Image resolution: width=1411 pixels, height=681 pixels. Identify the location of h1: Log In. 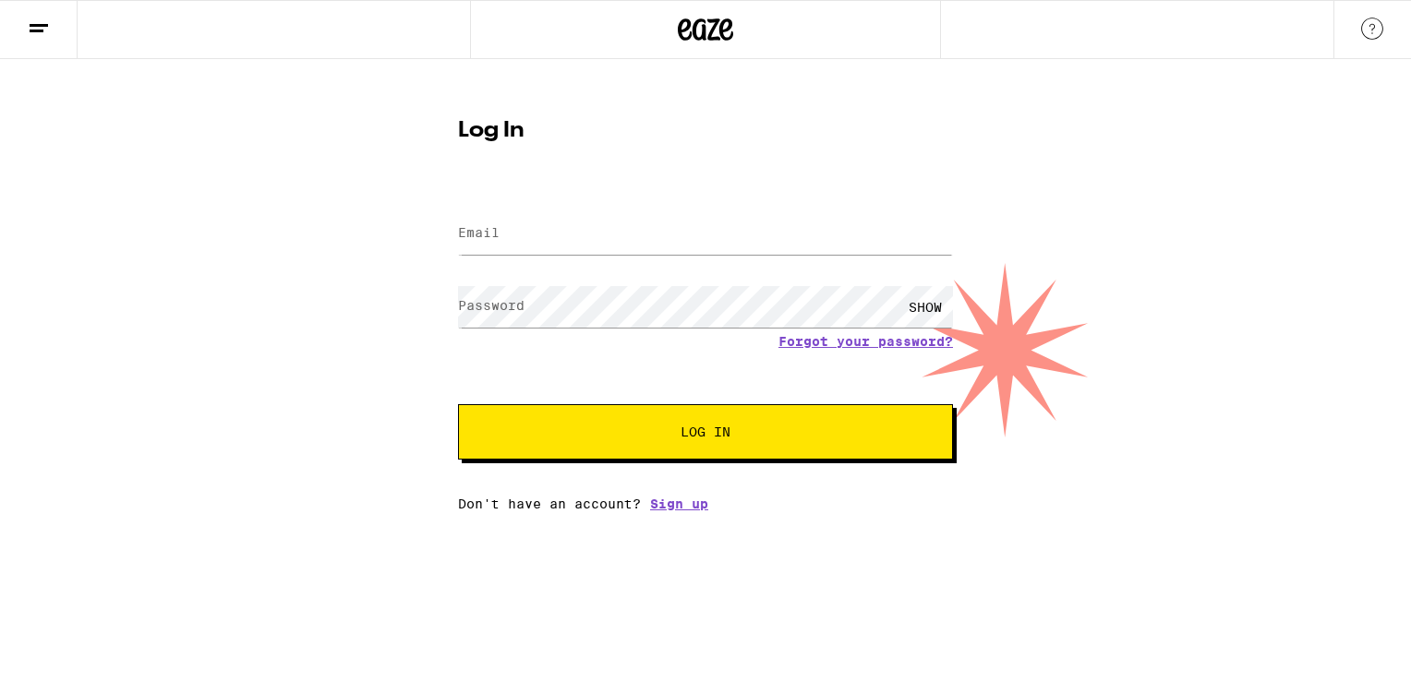
(705, 131).